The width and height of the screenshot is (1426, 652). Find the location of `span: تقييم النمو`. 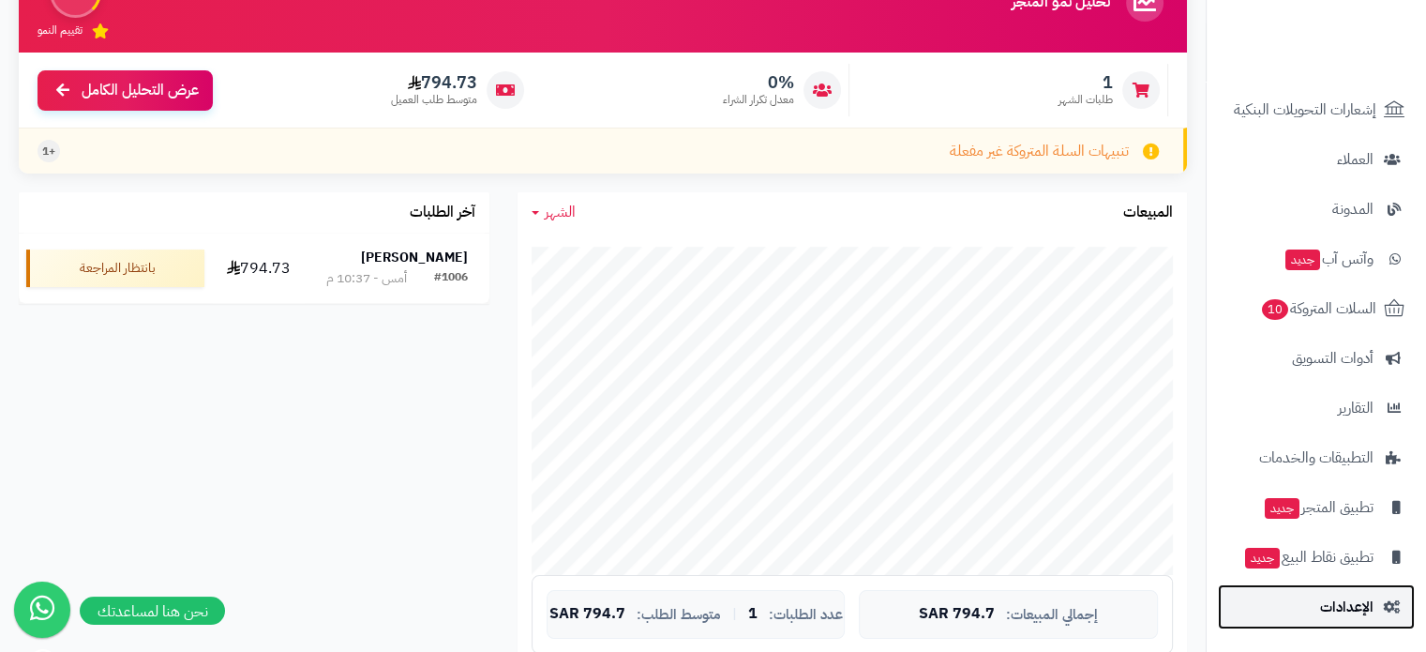

span: تقييم النمو is located at coordinates (60, 30).